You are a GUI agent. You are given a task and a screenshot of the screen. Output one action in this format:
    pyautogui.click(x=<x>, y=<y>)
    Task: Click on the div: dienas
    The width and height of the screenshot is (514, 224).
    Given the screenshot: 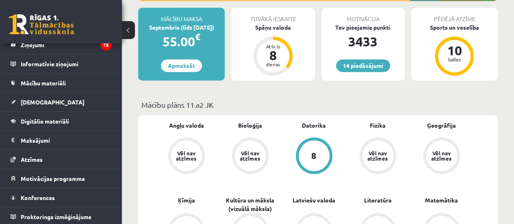 What is the action you would take?
    pyautogui.click(x=273, y=64)
    